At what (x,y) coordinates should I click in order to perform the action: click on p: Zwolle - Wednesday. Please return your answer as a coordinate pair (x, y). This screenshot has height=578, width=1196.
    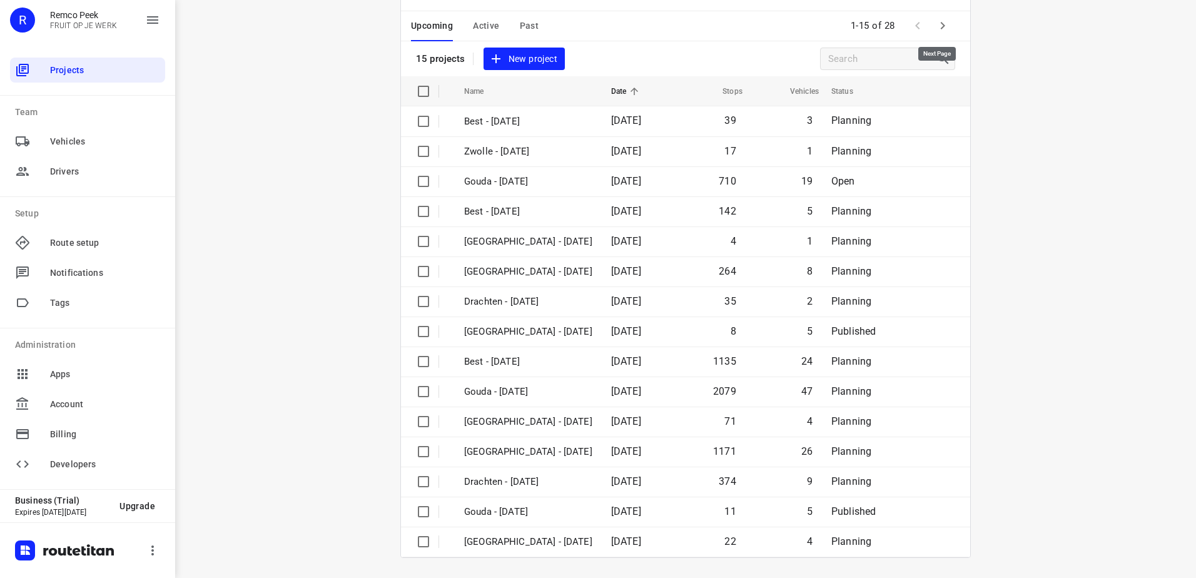
    Looking at the image, I should click on (528, 452).